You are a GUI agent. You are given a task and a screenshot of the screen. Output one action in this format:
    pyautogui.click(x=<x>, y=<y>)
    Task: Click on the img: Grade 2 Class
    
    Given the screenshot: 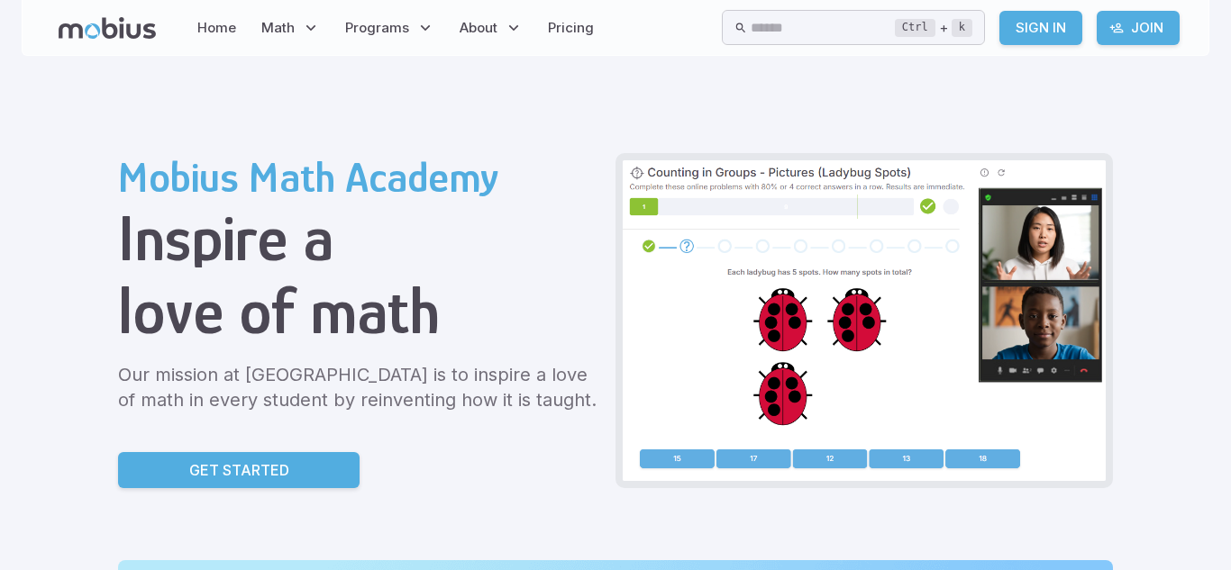 What is the action you would take?
    pyautogui.click(x=864, y=321)
    